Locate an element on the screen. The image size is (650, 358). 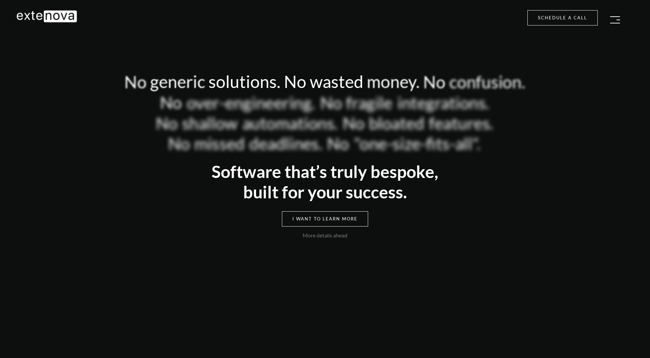
span: "one-size-fits-all". is located at coordinates (417, 143).